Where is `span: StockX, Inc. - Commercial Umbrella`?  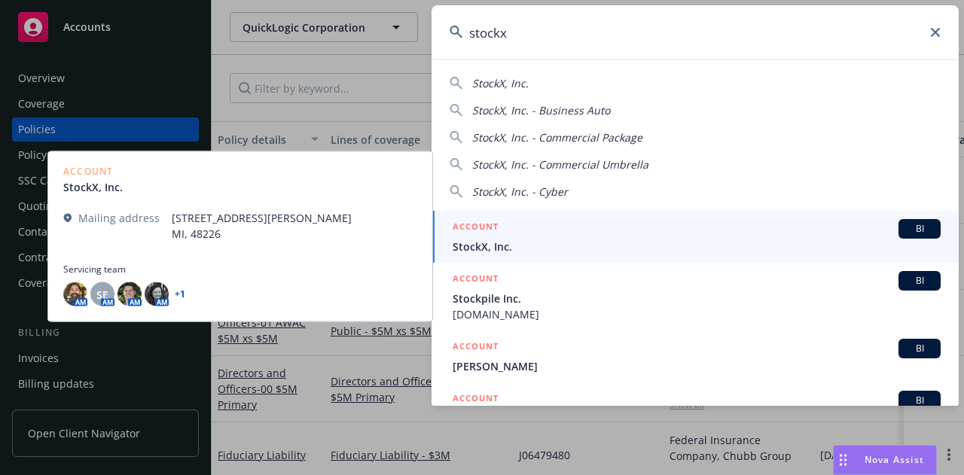
span: StockX, Inc. - Commercial Umbrella is located at coordinates (560, 164).